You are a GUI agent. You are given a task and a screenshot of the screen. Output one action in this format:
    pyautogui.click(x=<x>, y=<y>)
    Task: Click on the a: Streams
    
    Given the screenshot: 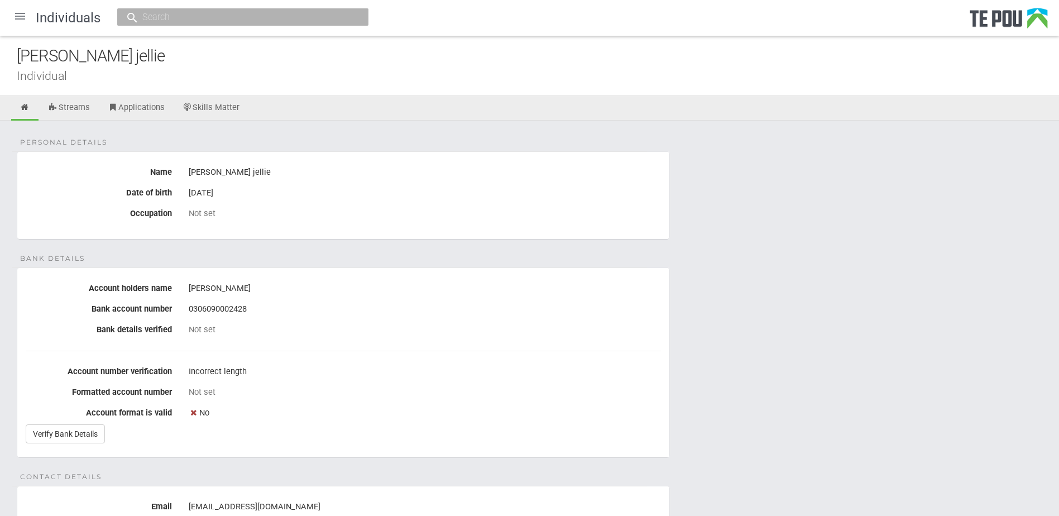 What is the action you would take?
    pyautogui.click(x=69, y=108)
    